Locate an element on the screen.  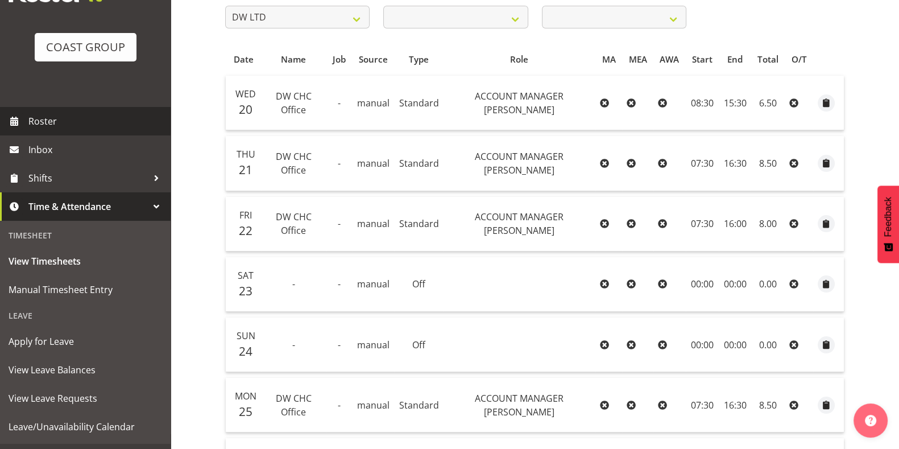
span: Leave/Unavailability Calendar is located at coordinates (85, 427).